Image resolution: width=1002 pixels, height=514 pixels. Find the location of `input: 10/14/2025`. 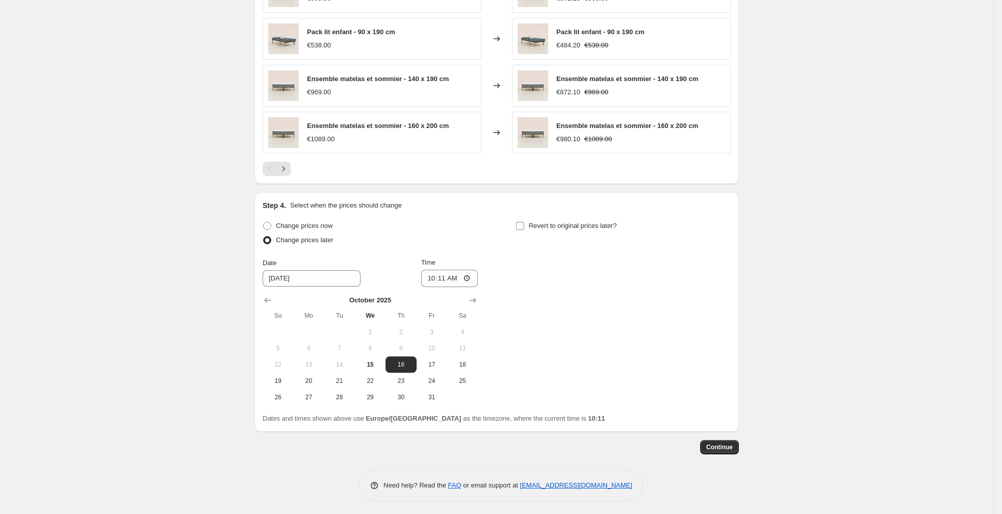

input: 10/14/2025 is located at coordinates (312, 278).